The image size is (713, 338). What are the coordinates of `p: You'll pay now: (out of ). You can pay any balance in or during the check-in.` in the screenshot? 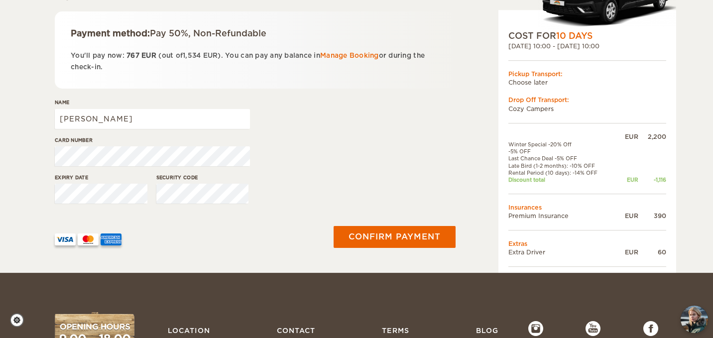 It's located at (255, 61).